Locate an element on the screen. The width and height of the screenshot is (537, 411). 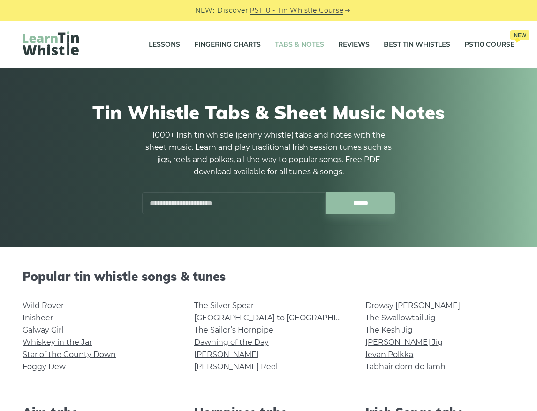
a: Star of the County Down is located at coordinates (69, 354).